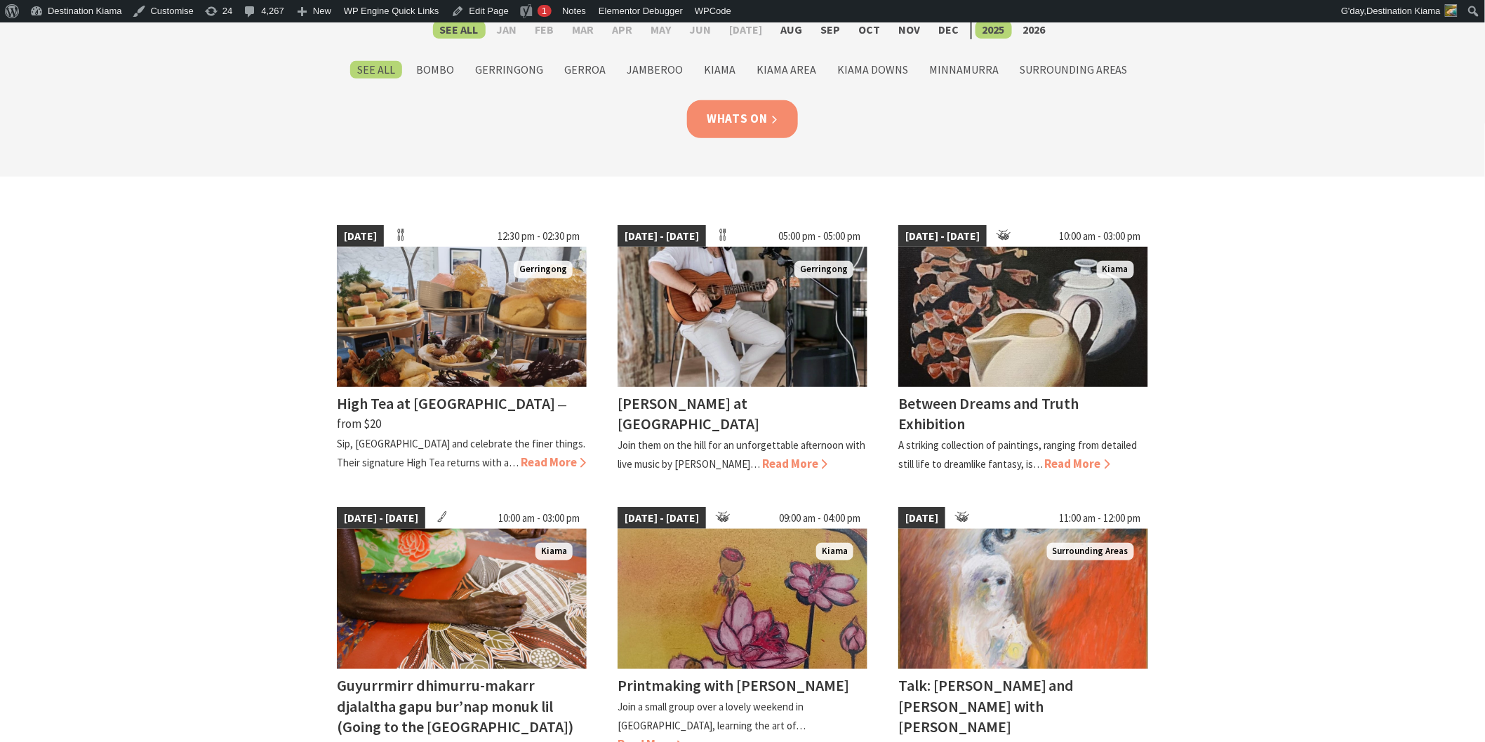  Describe the element at coordinates (742, 317) in the screenshot. I see `img: Tayvin Martins` at that location.